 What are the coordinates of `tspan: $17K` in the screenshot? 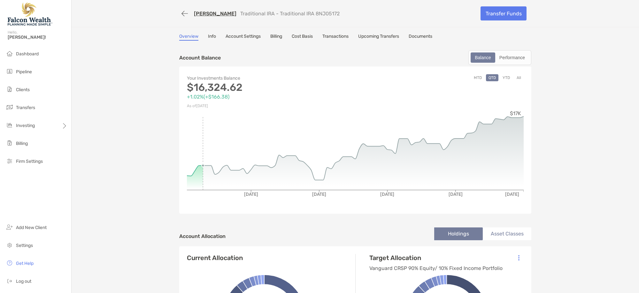 It's located at (515, 113).